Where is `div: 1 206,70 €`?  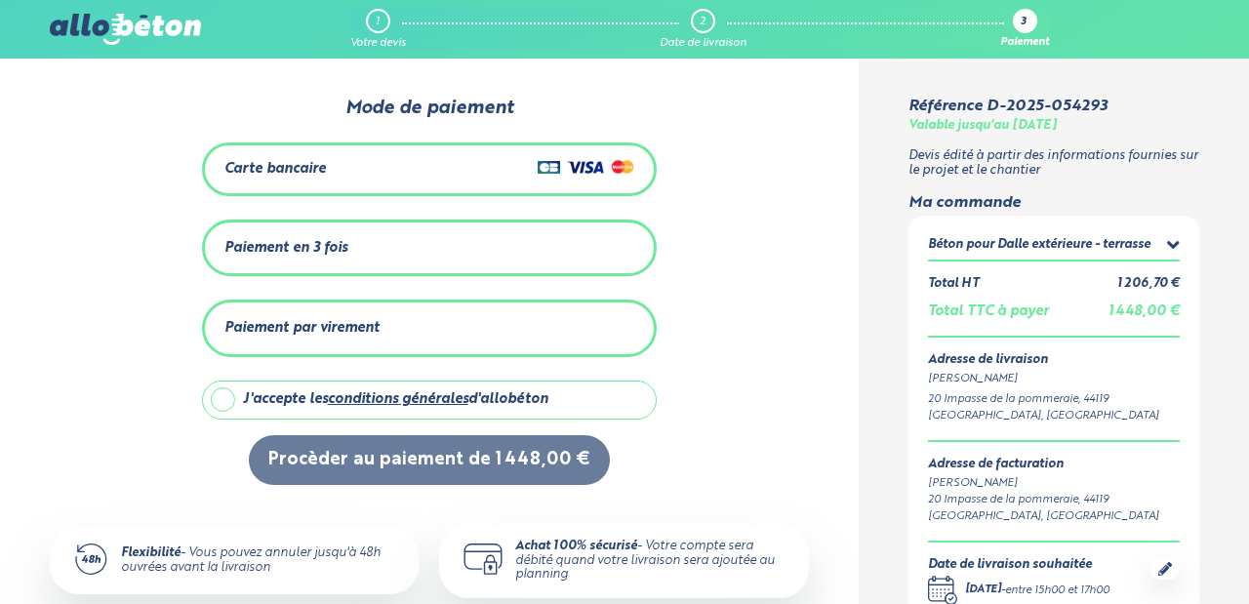 div: 1 206,70 € is located at coordinates (1148, 284).